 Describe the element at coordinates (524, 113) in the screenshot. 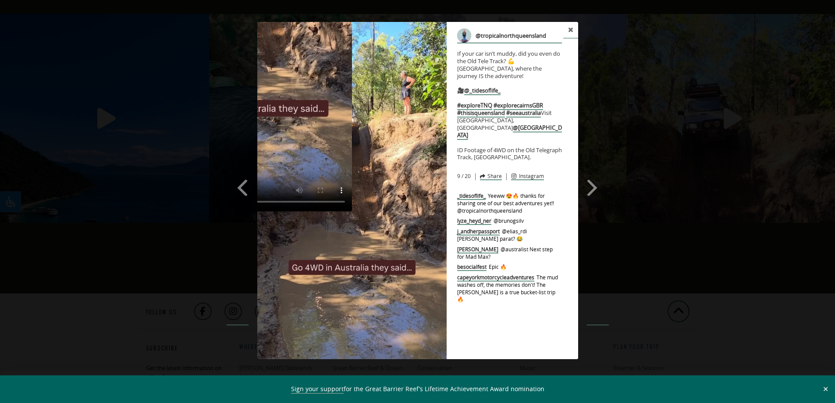

I see `a: #seeaustralia` at that location.